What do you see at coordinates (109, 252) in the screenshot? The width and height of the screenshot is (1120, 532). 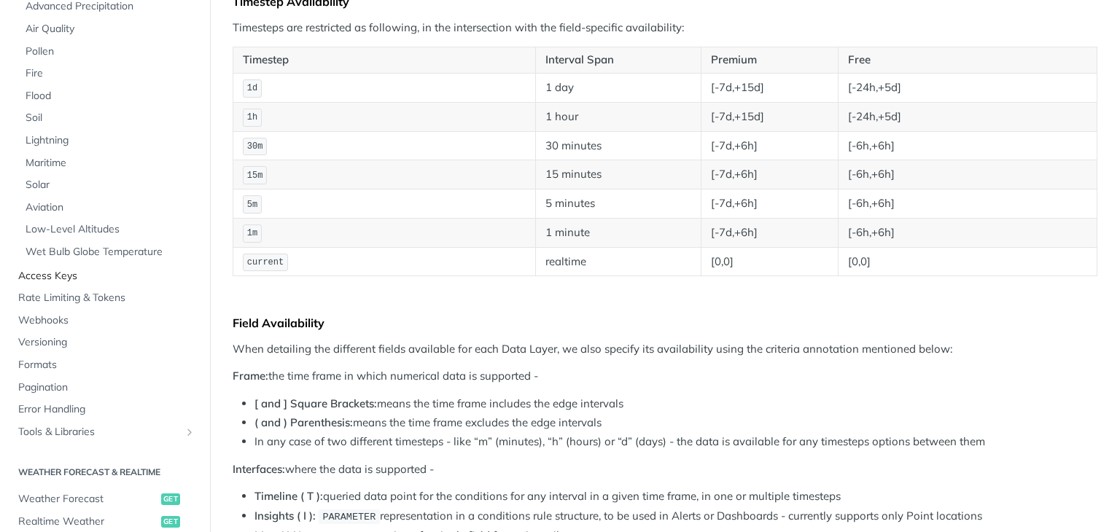 I see `a: Wet Bulb Globe Temperature` at bounding box center [109, 252].